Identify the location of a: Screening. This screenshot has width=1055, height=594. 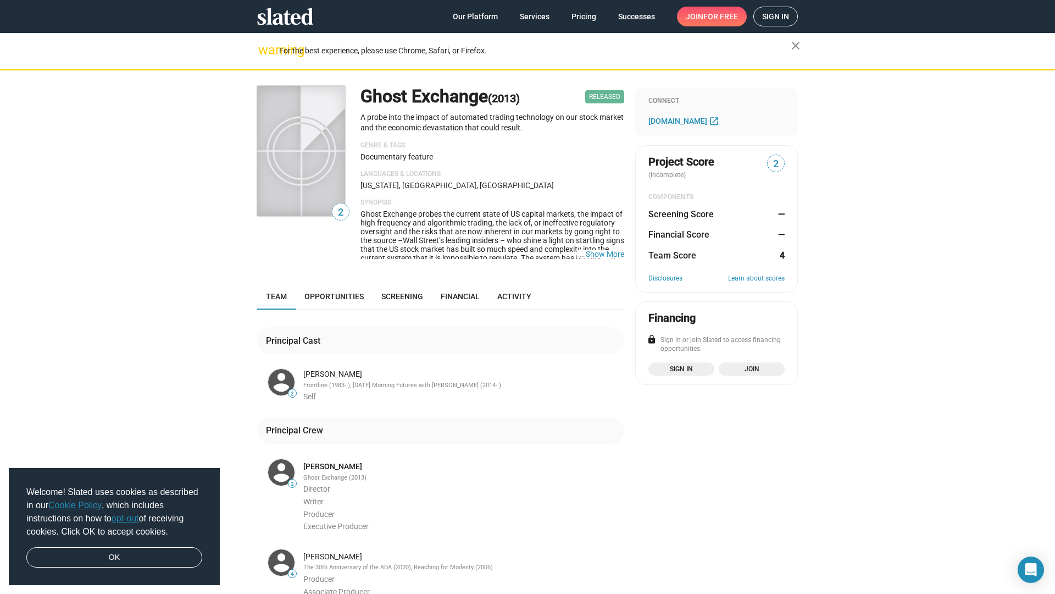
(402, 296).